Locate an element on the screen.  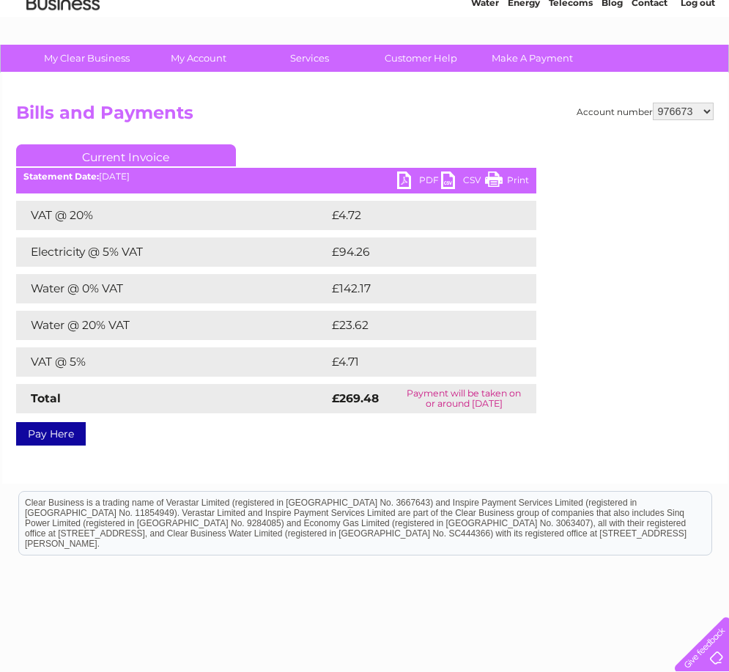
a: 0333 014 3131 is located at coordinates (504, 16).